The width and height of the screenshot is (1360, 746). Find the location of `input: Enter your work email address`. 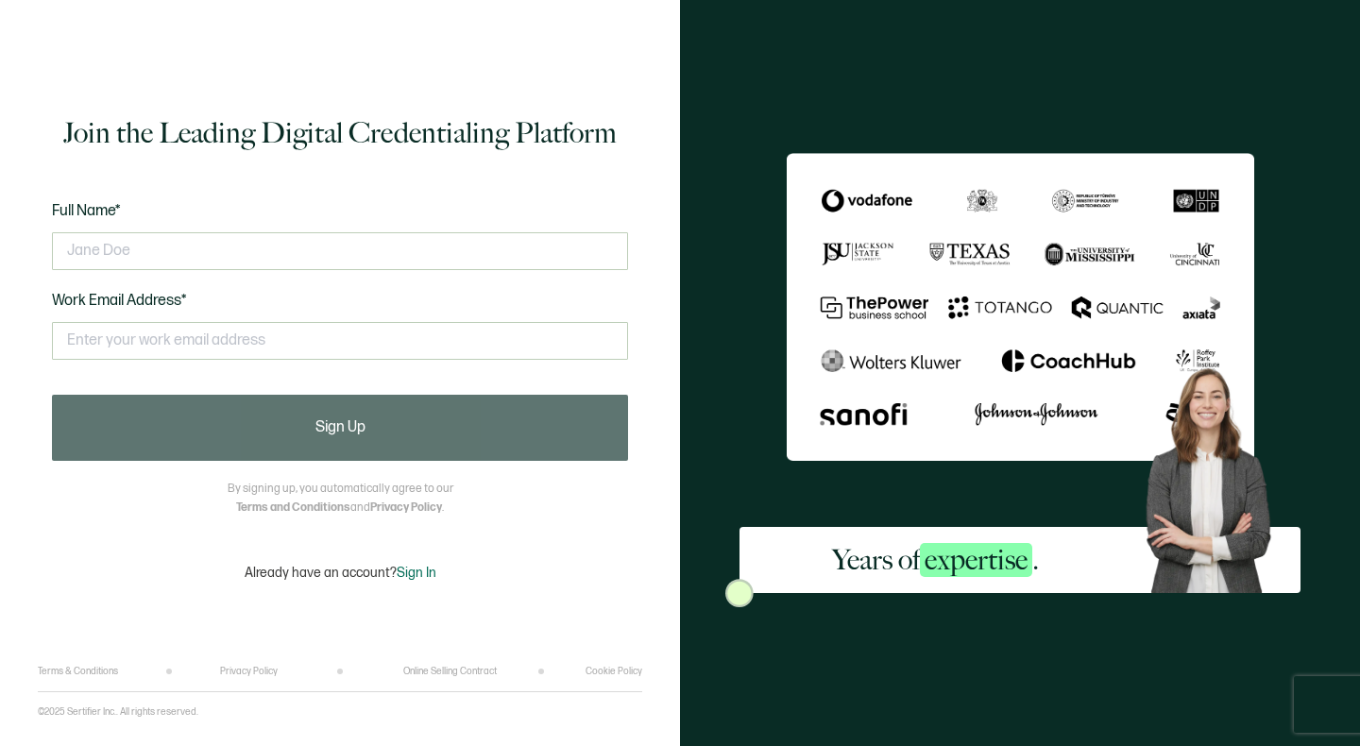

input: Enter your work email address is located at coordinates (340, 341).